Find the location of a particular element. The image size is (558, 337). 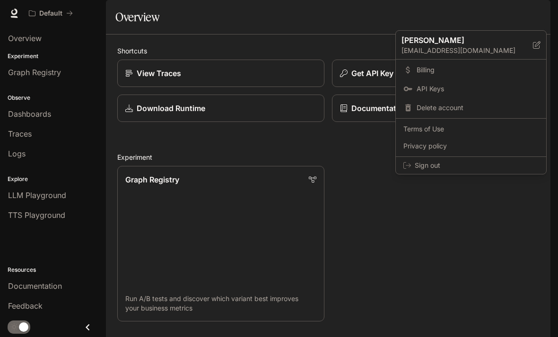

div: Sign out is located at coordinates (471, 166).